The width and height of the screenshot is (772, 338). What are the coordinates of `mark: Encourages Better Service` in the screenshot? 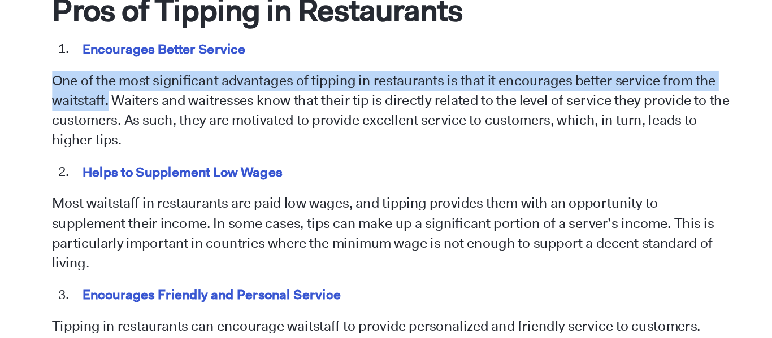 It's located at (211, 73).